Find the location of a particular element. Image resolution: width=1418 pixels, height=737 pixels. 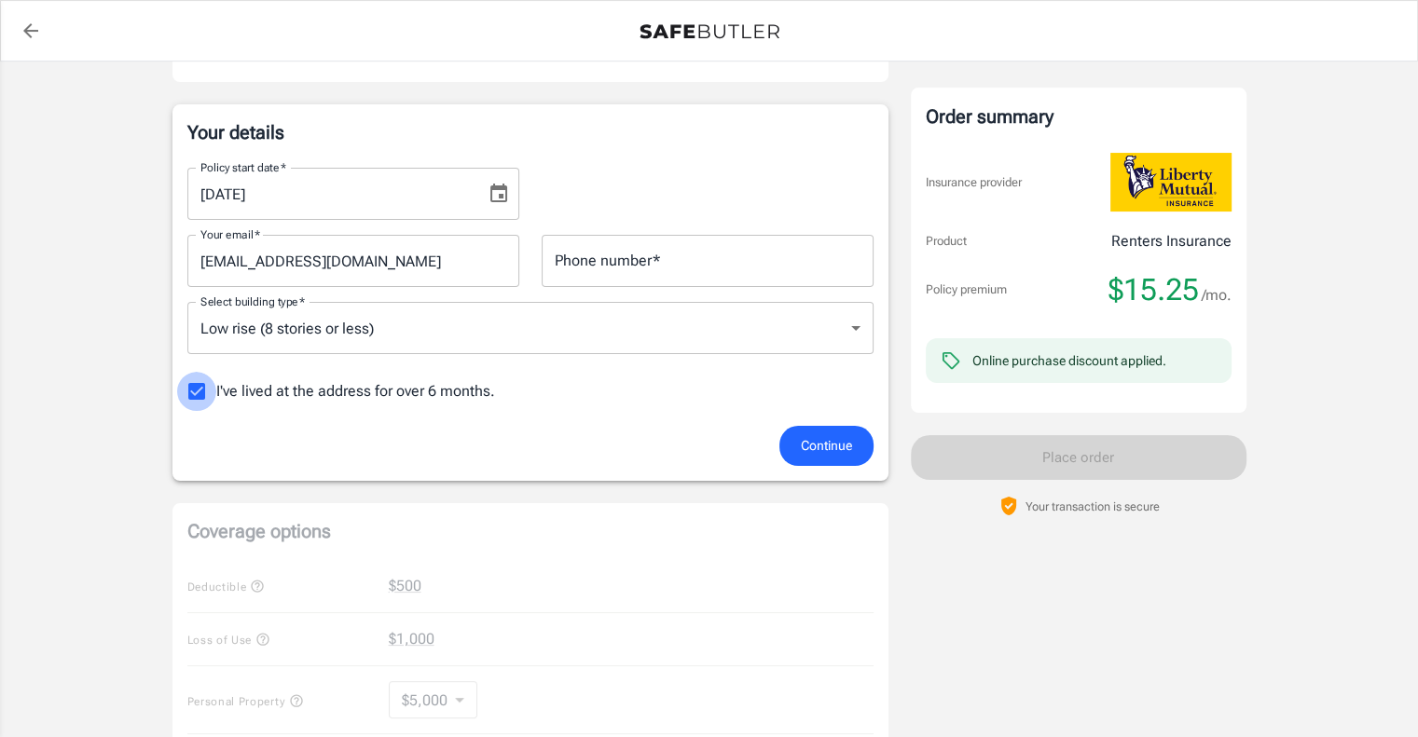

p: Insurance provider is located at coordinates (973, 183).